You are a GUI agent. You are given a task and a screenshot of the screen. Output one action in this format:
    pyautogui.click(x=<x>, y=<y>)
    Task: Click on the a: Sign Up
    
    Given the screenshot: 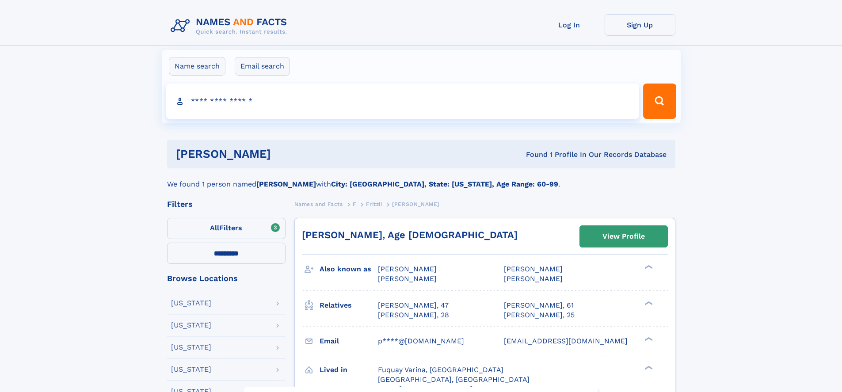 What is the action you would take?
    pyautogui.click(x=640, y=25)
    